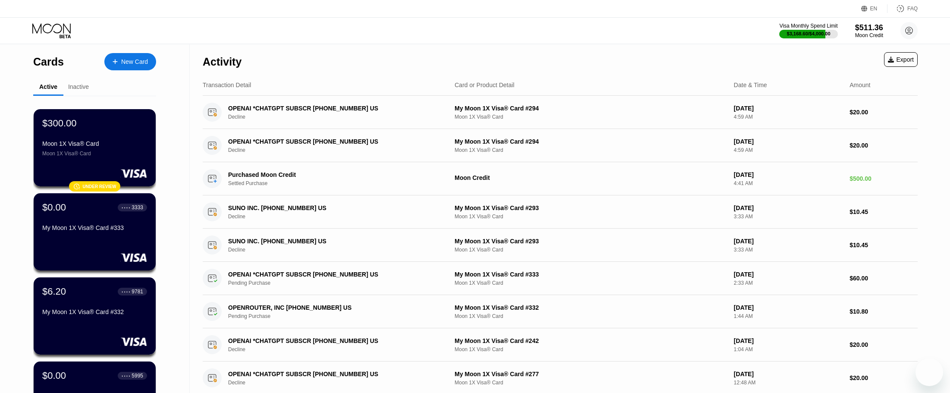  I want to click on div: 1:04 AM, so click(788, 349).